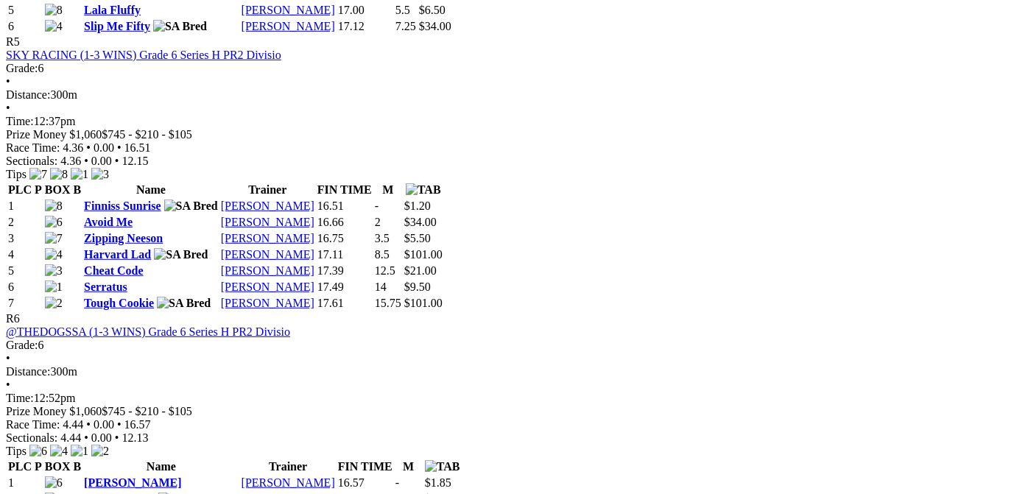 This screenshot has height=494, width=1017. Describe the element at coordinates (108, 222) in the screenshot. I see `a: Avoid Me` at that location.